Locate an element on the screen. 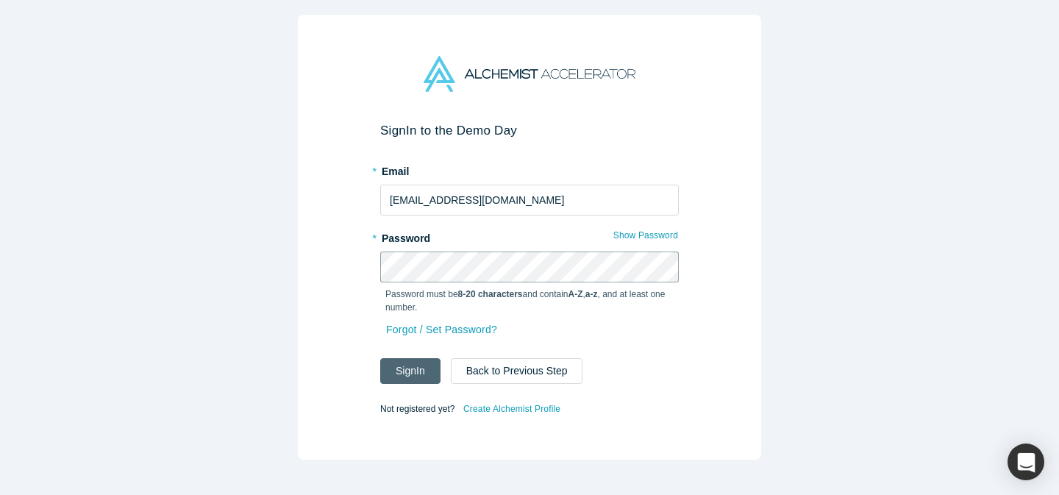 This screenshot has width=1059, height=495. button: Back to Previous Step is located at coordinates (517, 371).